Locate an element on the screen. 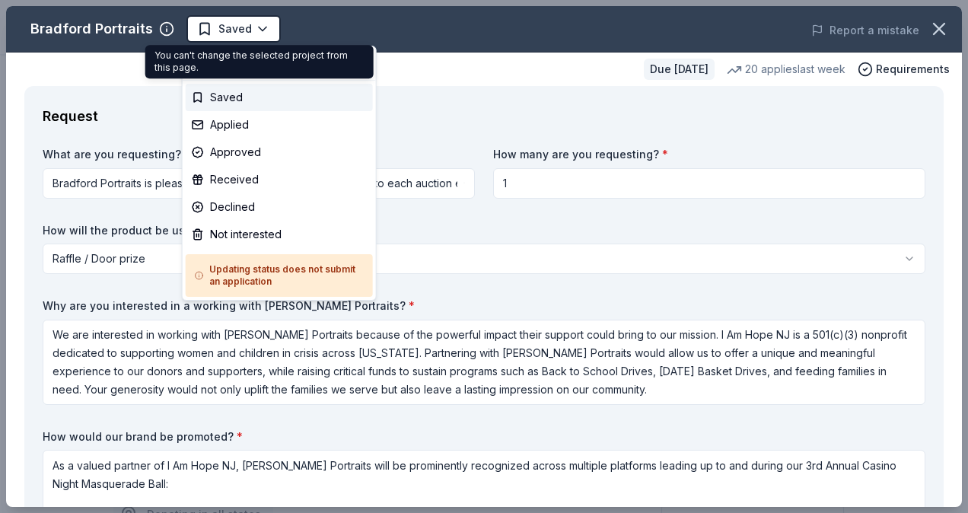 The width and height of the screenshot is (968, 513). h5: Updating status does not submit an application is located at coordinates (279, 276).